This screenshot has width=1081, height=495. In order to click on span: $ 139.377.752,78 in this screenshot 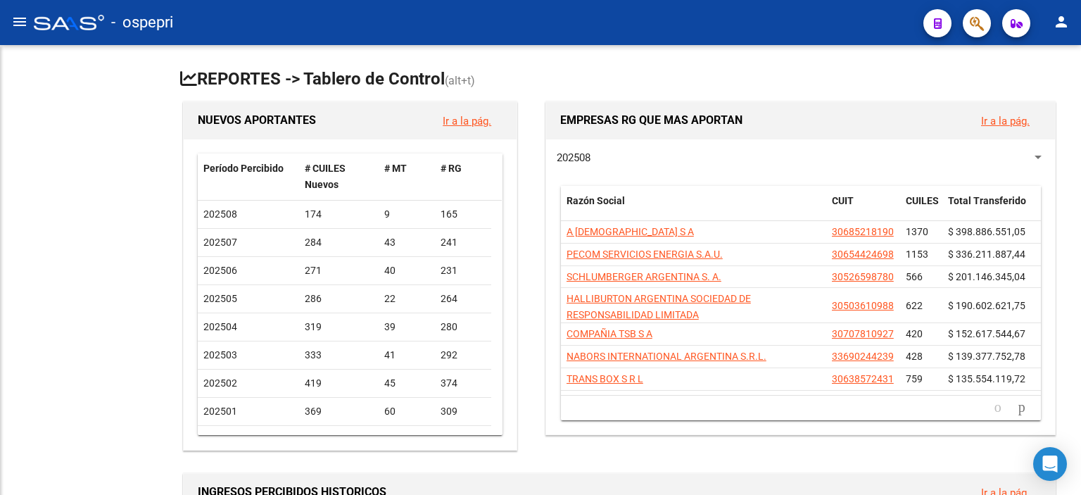, I will do `click(987, 356)`.